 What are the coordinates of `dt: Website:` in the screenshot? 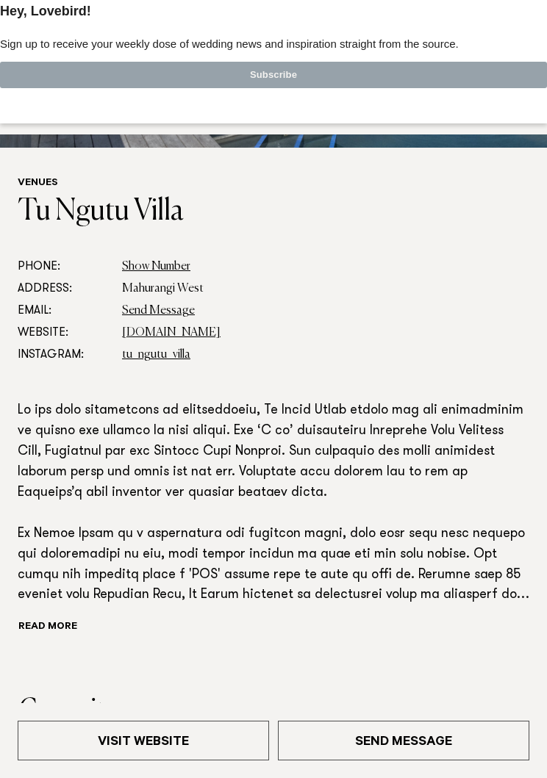 It's located at (64, 333).